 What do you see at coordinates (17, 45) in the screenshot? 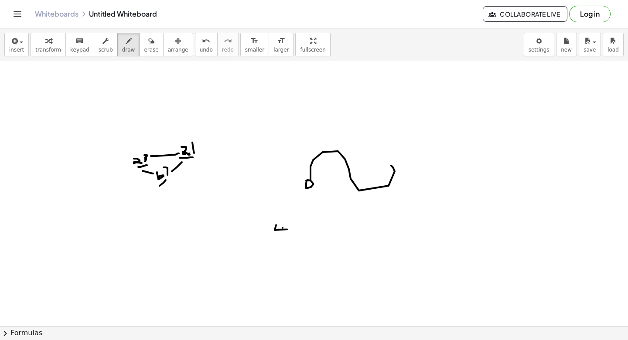
I see `button: insert` at bounding box center [17, 45].